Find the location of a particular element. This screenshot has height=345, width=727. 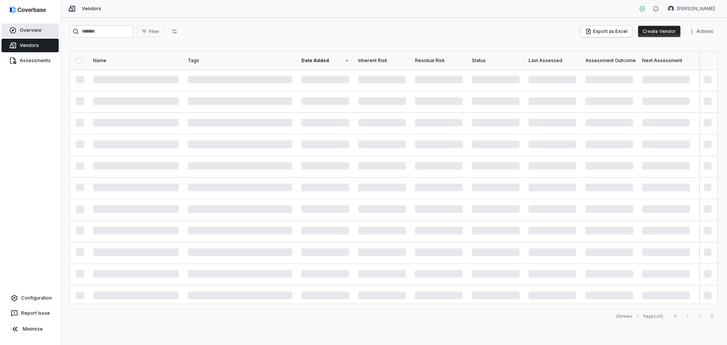

img: Melanie Lorent avatar is located at coordinates (671, 9).